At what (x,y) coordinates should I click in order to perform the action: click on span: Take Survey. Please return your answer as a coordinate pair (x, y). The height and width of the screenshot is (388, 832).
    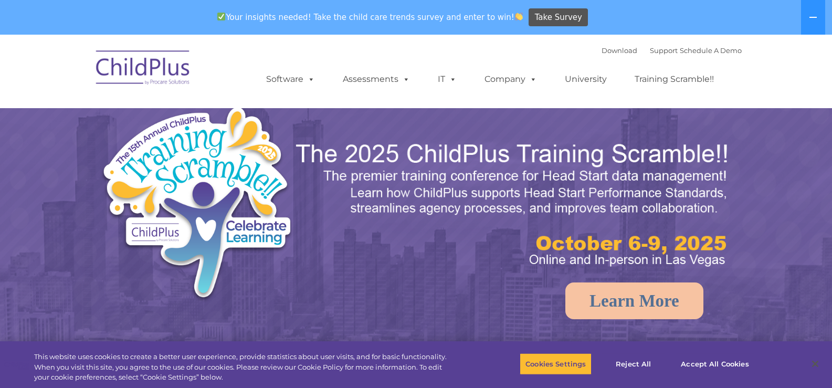
    Looking at the image, I should click on (558, 17).